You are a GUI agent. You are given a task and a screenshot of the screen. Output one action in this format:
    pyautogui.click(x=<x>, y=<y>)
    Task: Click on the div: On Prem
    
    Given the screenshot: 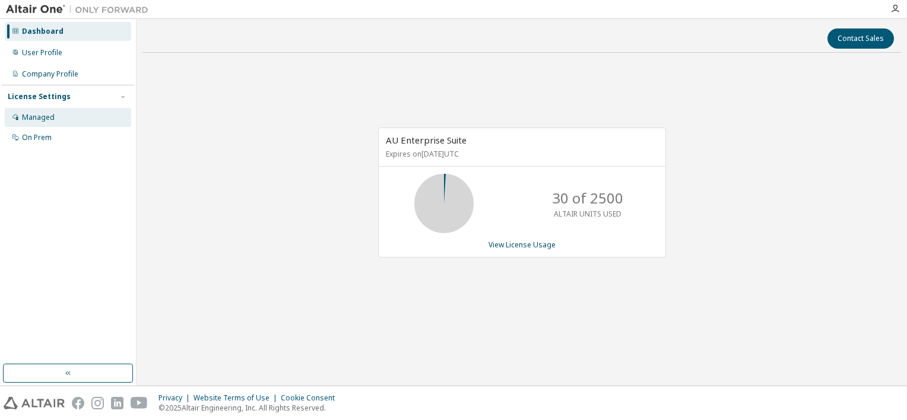 What is the action you would take?
    pyautogui.click(x=37, y=138)
    